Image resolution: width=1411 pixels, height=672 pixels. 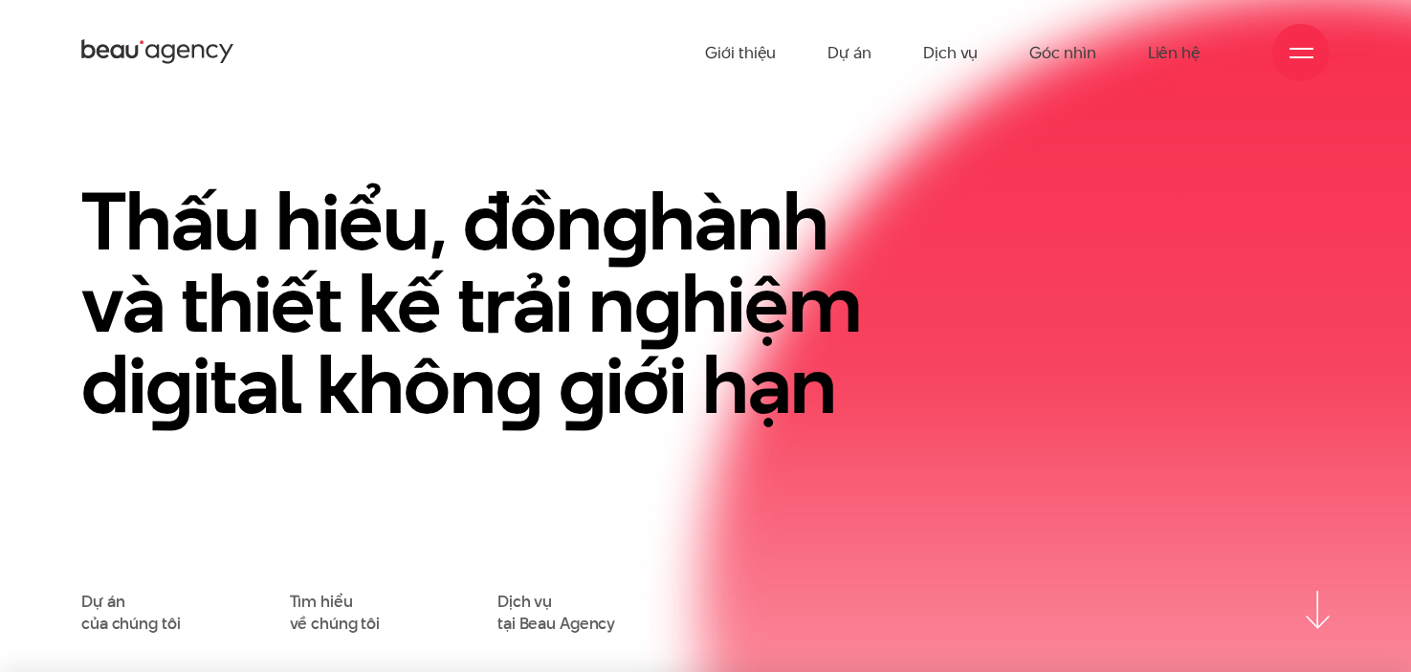 I want to click on a: Dịch vụtại Beau Agency, so click(x=556, y=612).